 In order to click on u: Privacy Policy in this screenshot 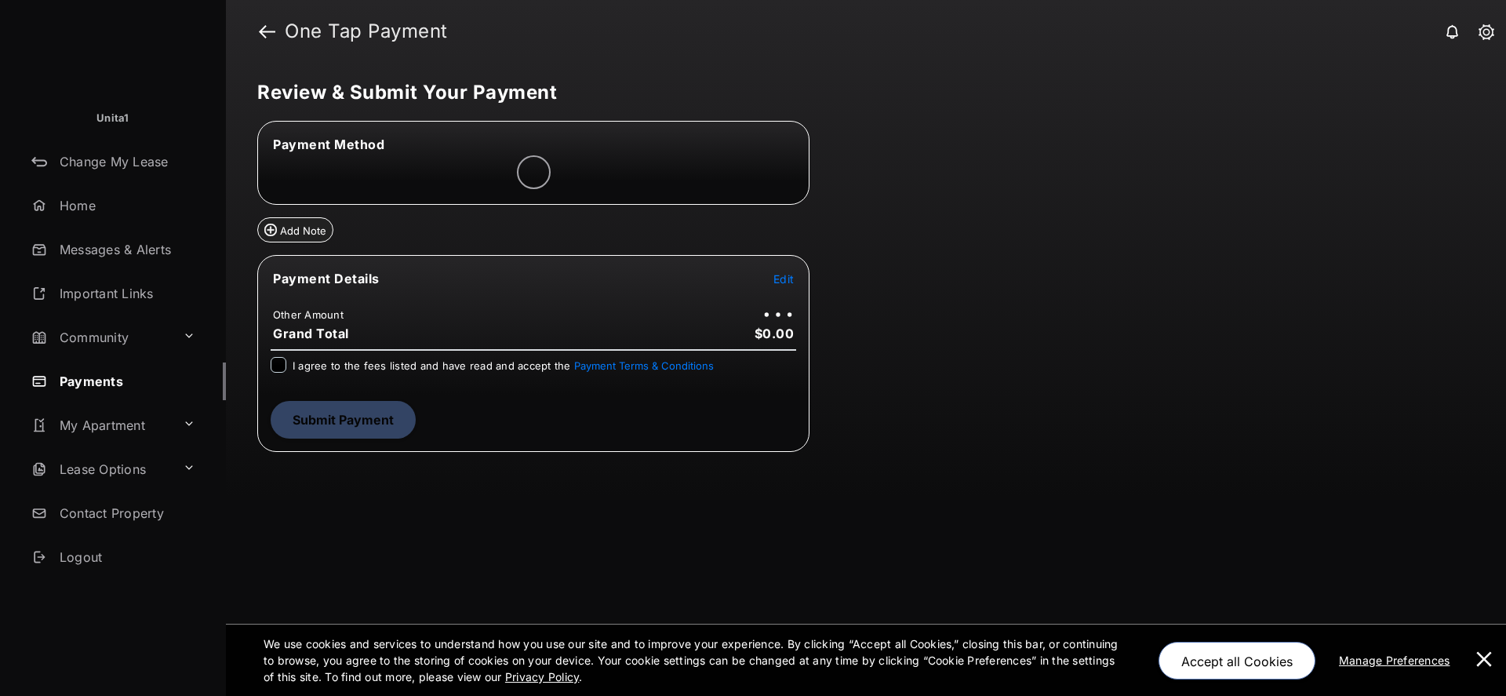, I will do `click(542, 676)`.